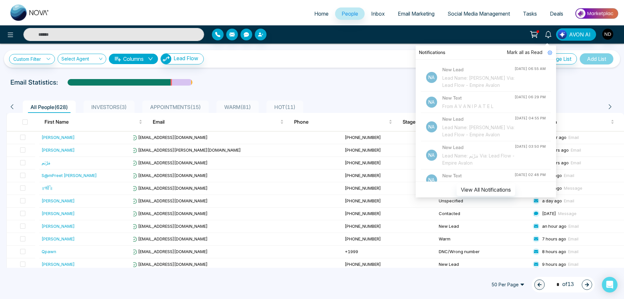 The width and height of the screenshot is (624, 299). Describe the element at coordinates (483, 214) in the screenshot. I see `td: Contacted` at that location.